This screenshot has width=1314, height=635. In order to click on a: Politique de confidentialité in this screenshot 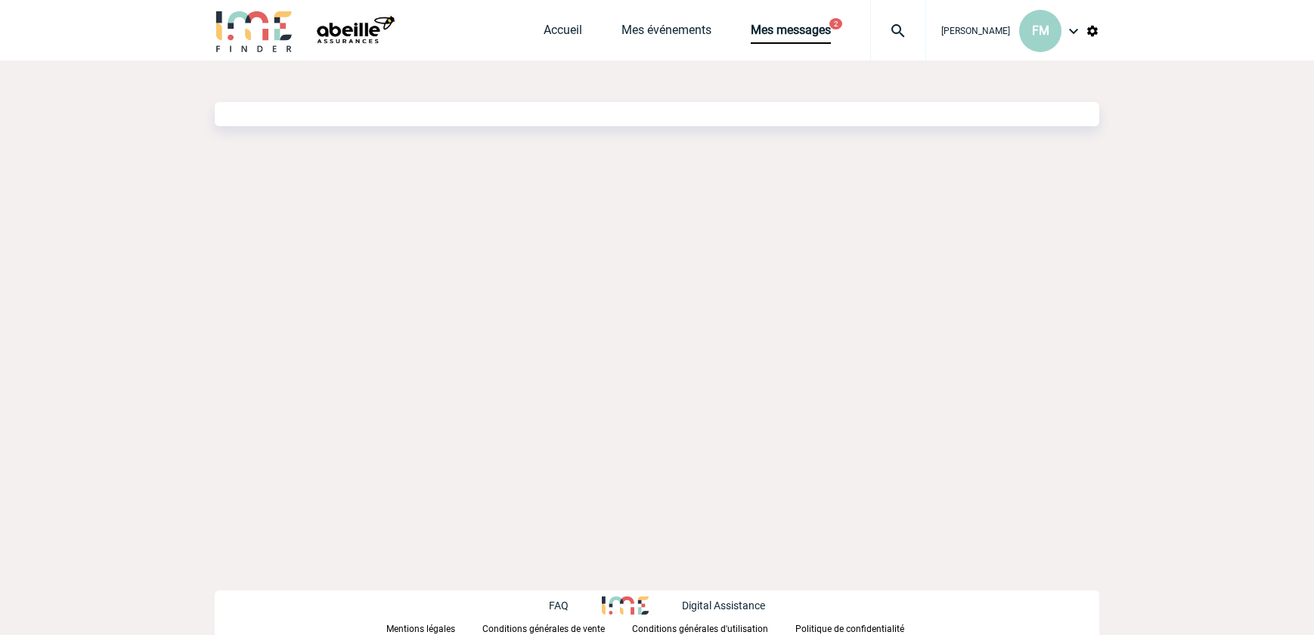, I will do `click(862, 627)`.